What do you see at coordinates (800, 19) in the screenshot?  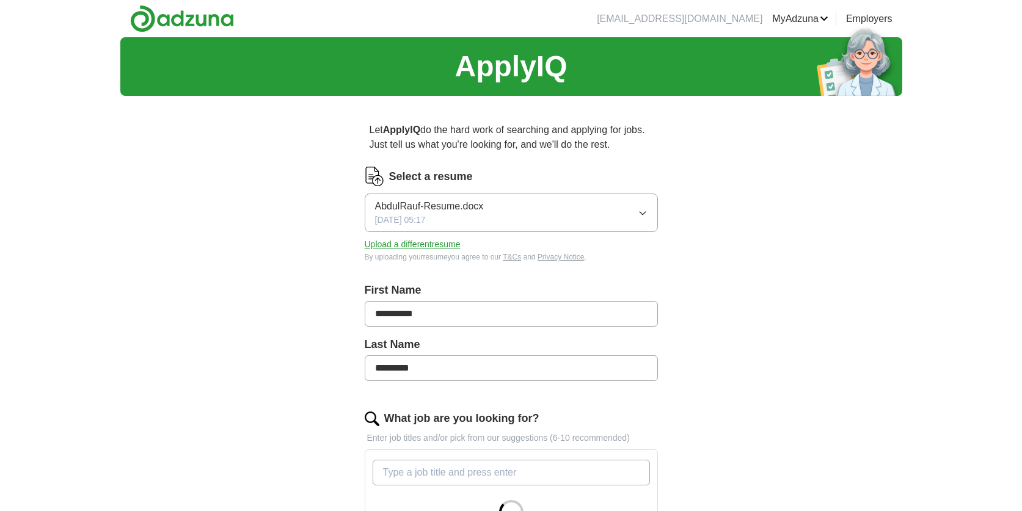 I see `a: MyAdzuna` at bounding box center [800, 19].